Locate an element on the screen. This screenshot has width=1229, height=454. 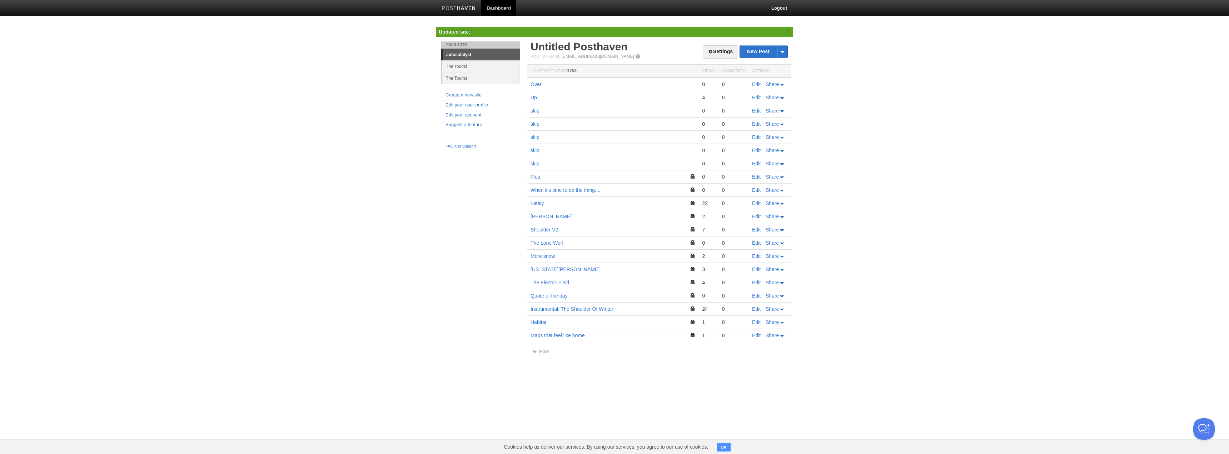
th: Comments is located at coordinates (733, 71).